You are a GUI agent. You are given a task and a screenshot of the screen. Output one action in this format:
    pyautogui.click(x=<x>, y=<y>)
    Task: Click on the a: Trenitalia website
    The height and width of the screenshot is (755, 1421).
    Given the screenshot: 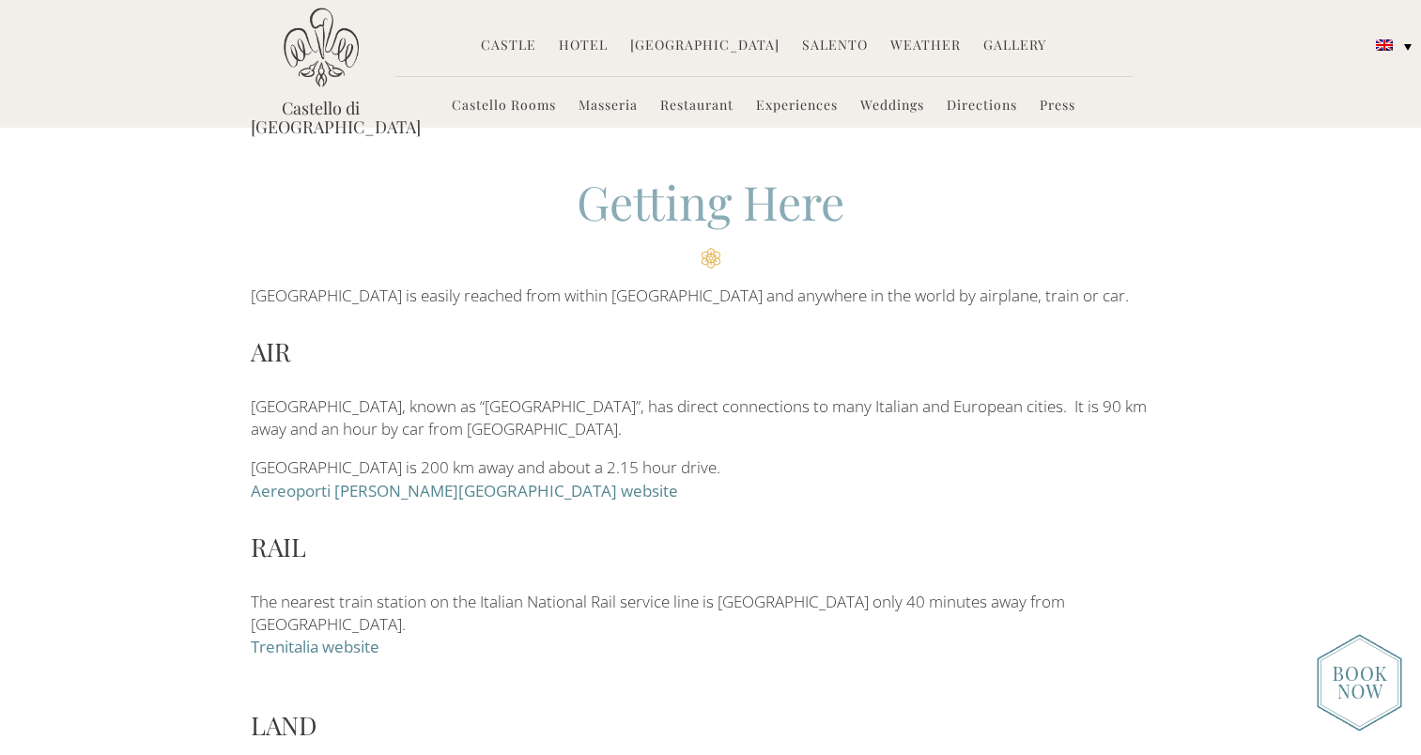 What is the action you would take?
    pyautogui.click(x=315, y=646)
    